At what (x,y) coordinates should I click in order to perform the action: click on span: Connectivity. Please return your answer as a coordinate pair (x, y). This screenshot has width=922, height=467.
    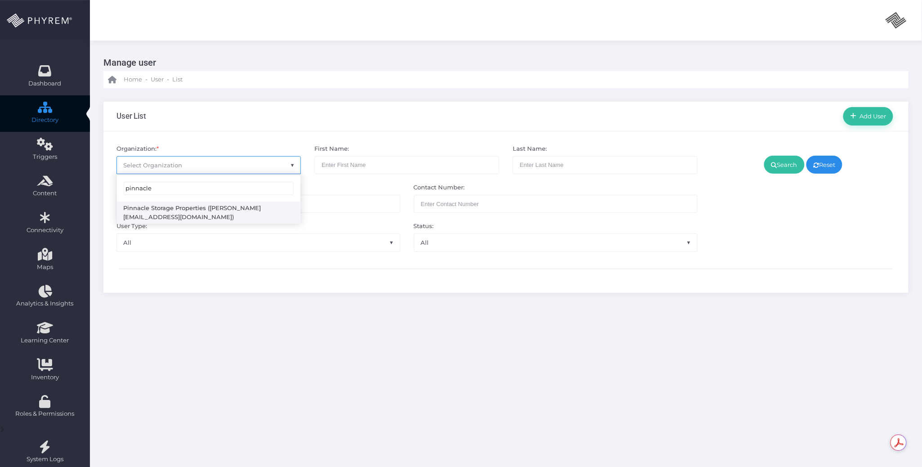
    Looking at the image, I should click on (45, 230).